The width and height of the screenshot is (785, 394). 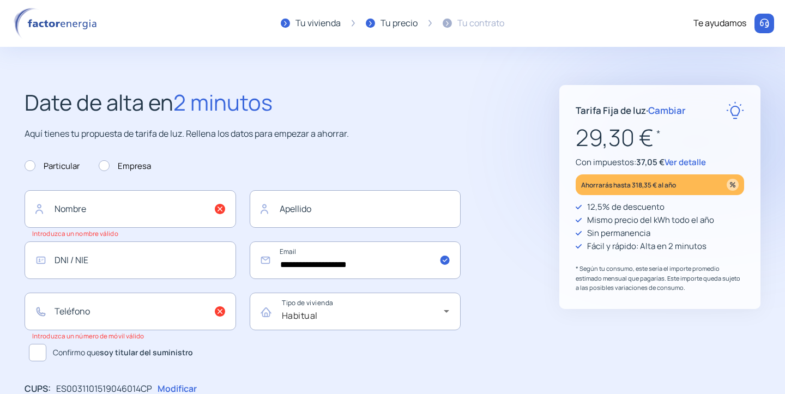 I want to click on h2: Date de alta en, so click(x=243, y=103).